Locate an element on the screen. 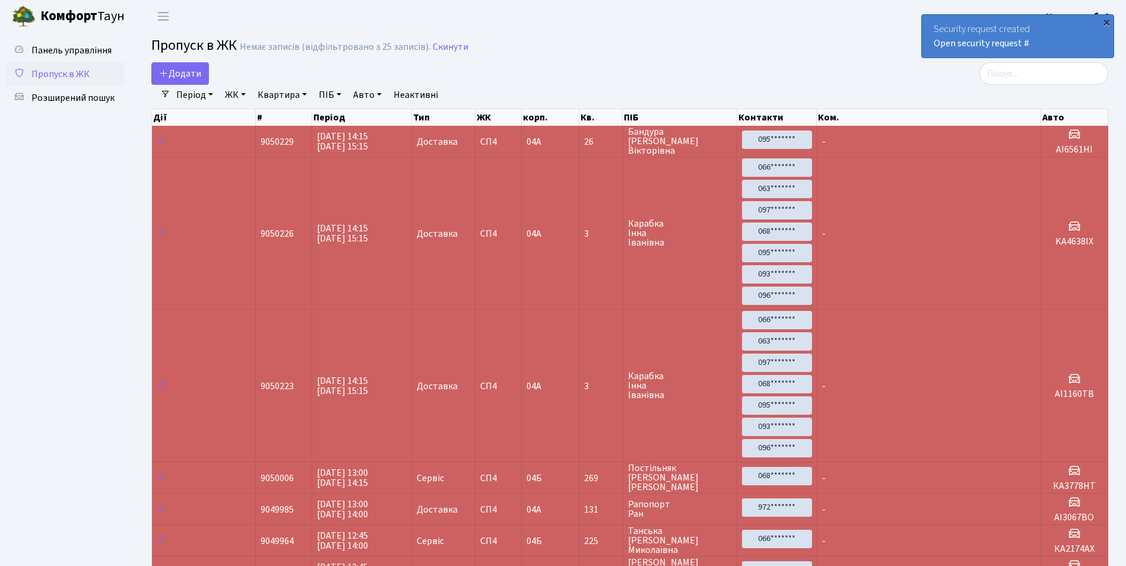 This screenshot has width=1126, height=566. a: Скинути is located at coordinates (450, 47).